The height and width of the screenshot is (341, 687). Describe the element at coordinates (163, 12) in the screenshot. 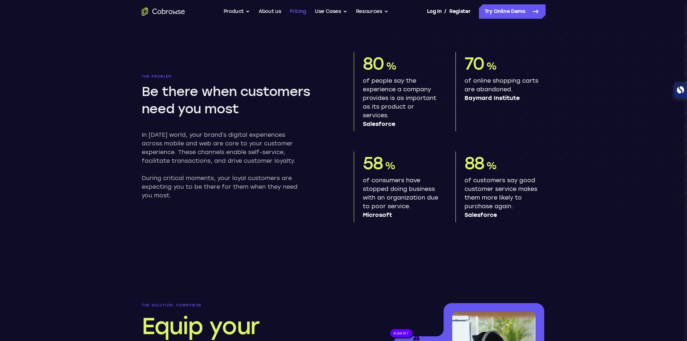

I see `a: Go to the home page` at that location.